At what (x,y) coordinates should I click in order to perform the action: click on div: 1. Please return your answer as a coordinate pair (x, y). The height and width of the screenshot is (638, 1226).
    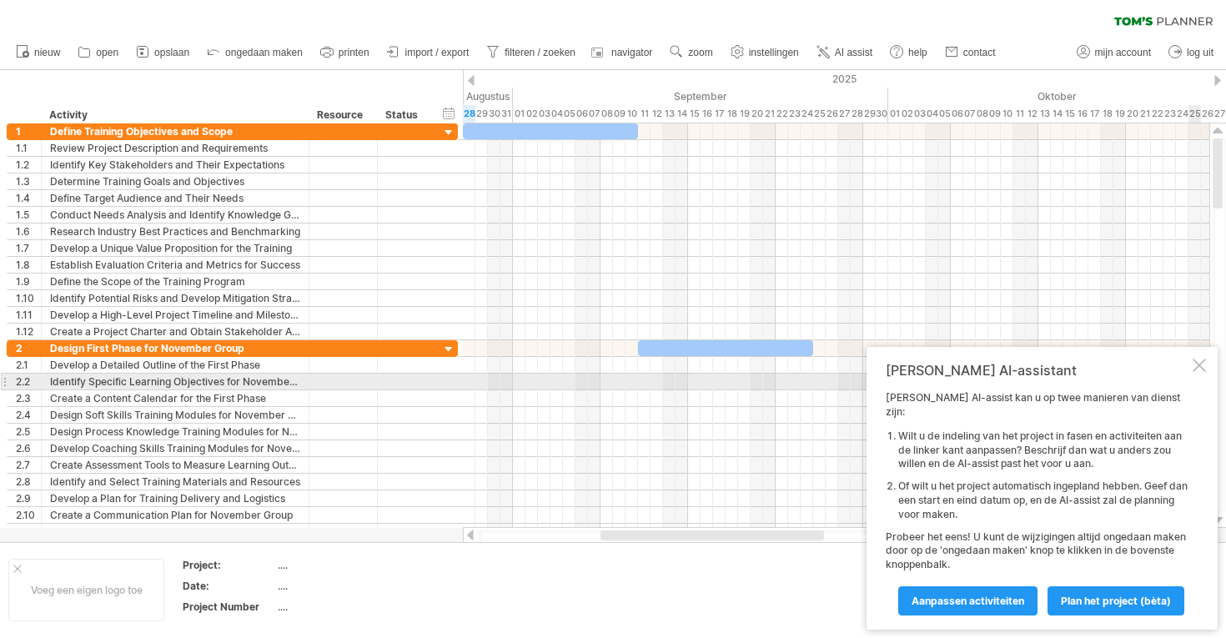
    Looking at the image, I should click on (28, 131).